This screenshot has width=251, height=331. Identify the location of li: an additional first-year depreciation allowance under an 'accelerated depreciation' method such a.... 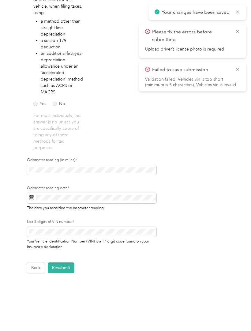
(62, 73).